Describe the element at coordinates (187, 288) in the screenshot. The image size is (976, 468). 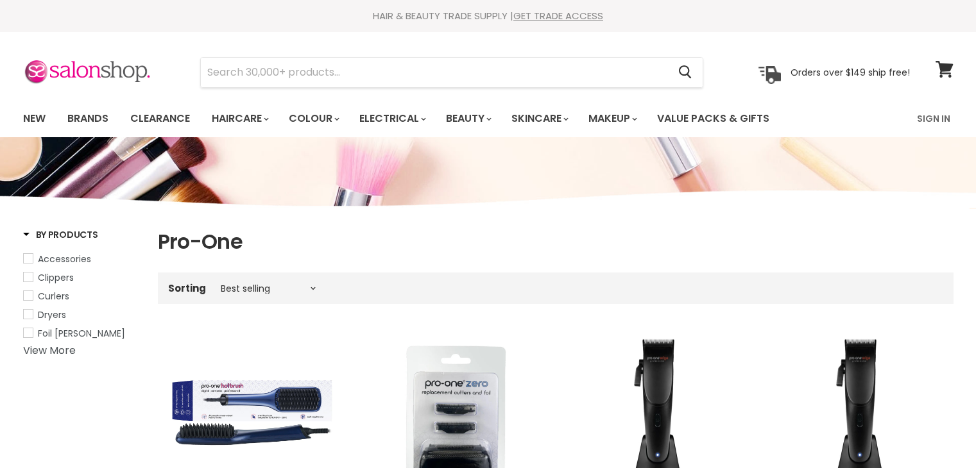
I see `label: Sorting` at that location.